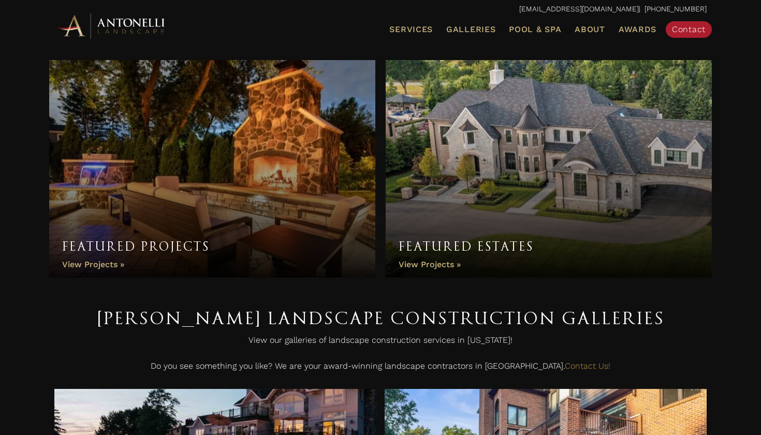 Image resolution: width=761 pixels, height=435 pixels. Describe the element at coordinates (411, 30) in the screenshot. I see `span: Services` at that location.